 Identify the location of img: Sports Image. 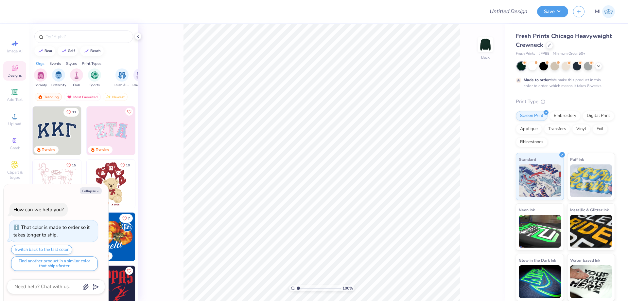
(95, 75).